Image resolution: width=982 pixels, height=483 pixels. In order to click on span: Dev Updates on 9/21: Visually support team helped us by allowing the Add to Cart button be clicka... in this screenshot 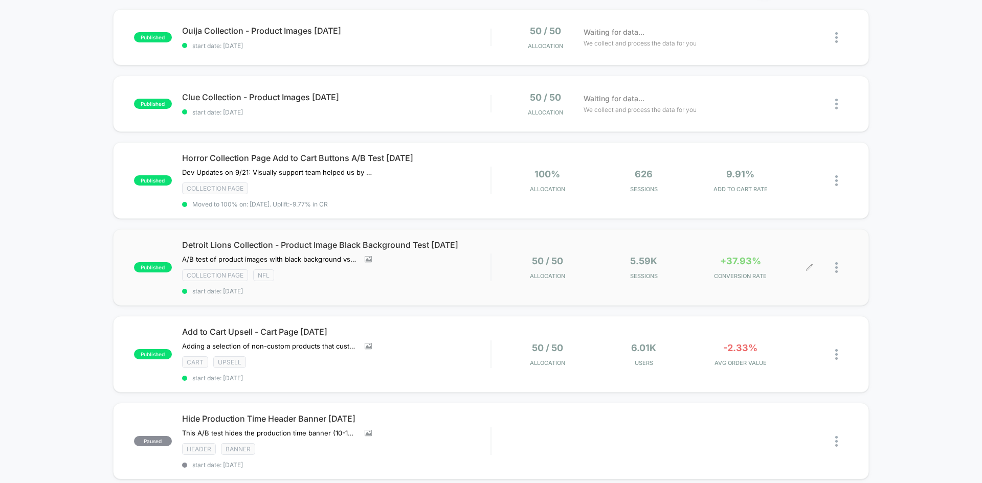, I will do `click(277, 172)`.